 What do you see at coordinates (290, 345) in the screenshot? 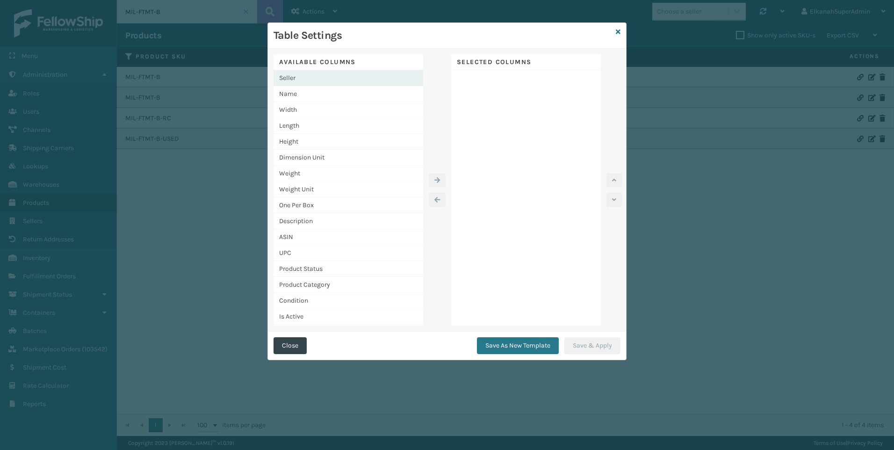
I see `button: Close` at bounding box center [290, 345].